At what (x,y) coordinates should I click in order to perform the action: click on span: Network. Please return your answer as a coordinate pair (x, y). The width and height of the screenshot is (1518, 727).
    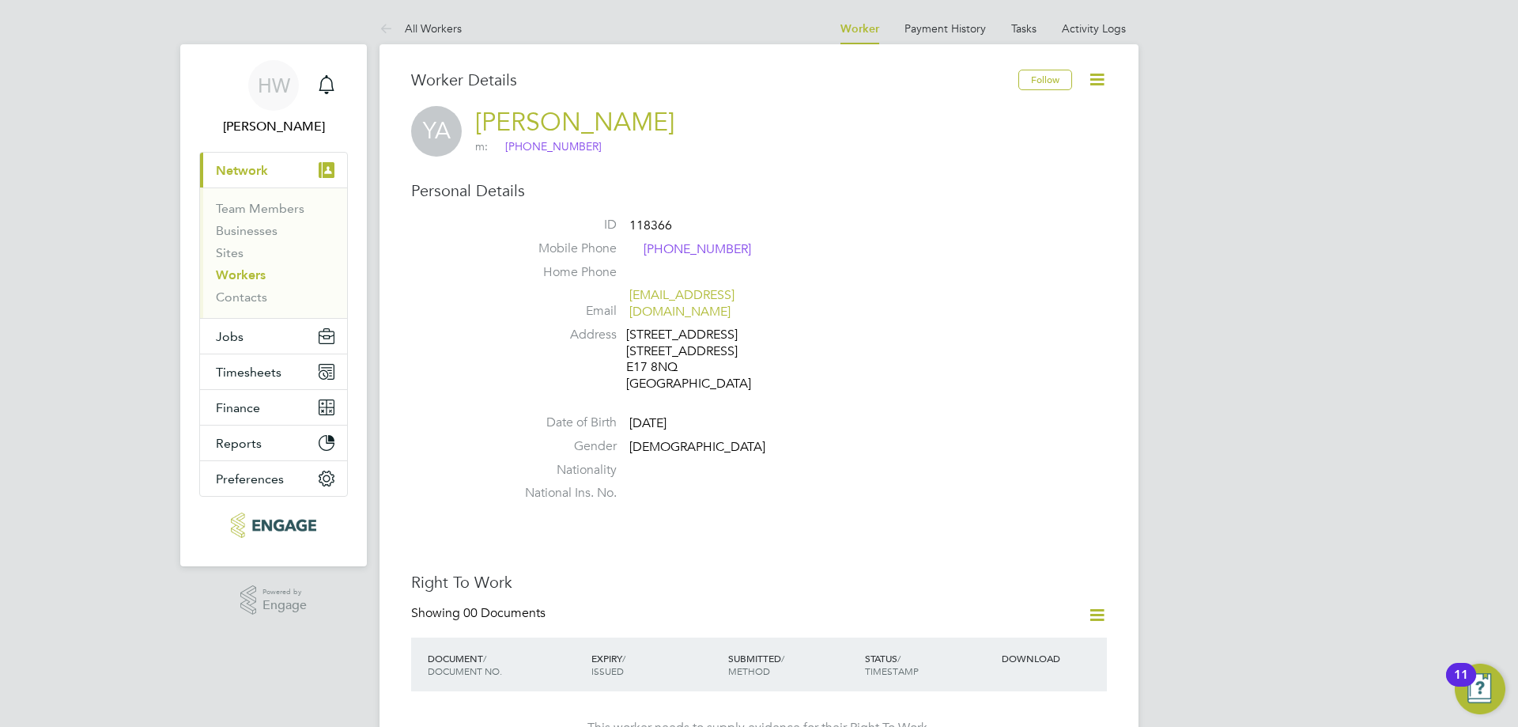
    Looking at the image, I should click on (242, 170).